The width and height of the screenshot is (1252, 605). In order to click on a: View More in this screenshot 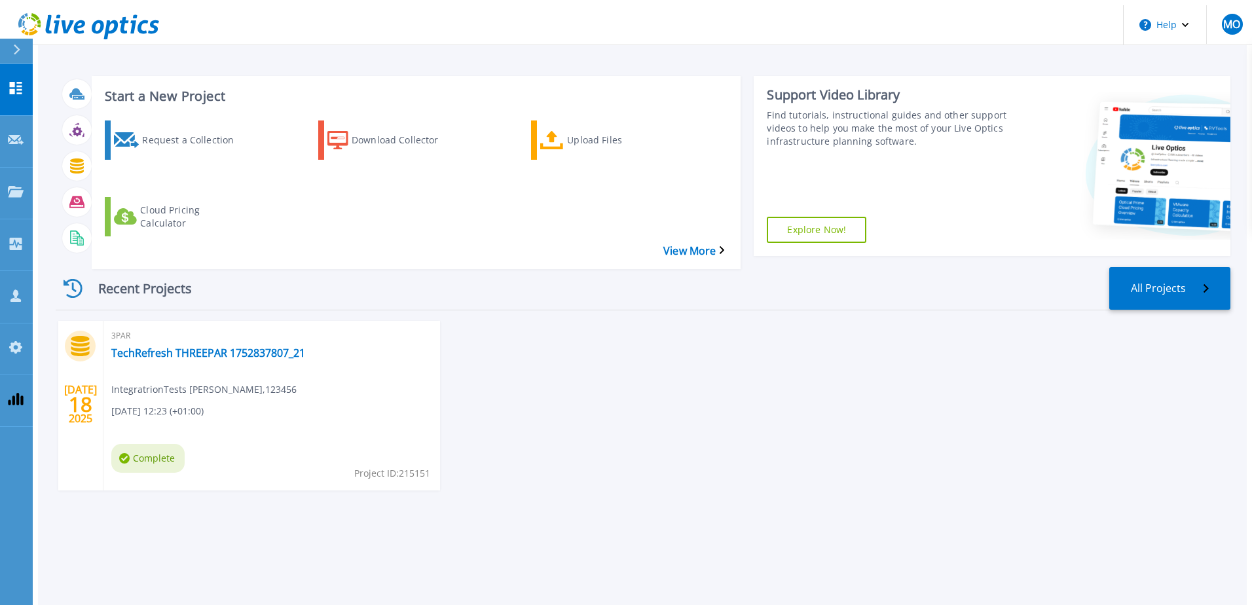, I will do `click(694, 251)`.